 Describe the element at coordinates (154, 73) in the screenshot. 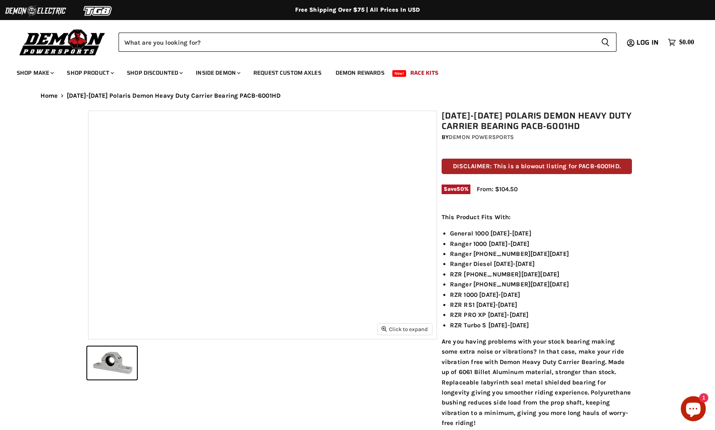

I see `a: Shop Discounted` at that location.